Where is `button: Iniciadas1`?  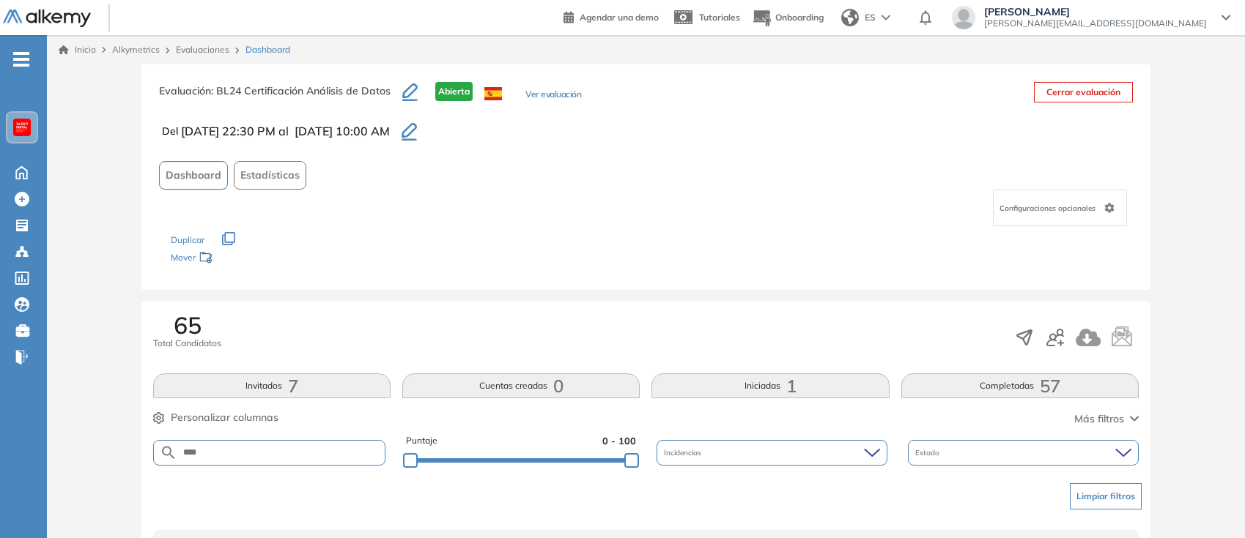
button: Iniciadas1 is located at coordinates (770, 386).